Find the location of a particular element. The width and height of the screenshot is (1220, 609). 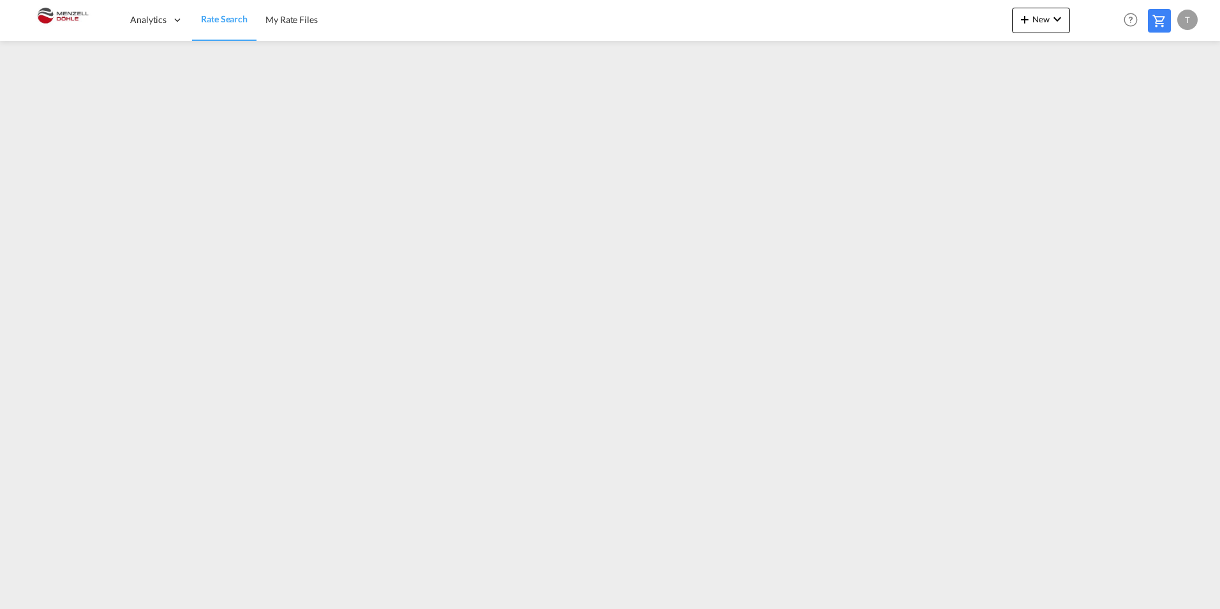

button: icon-plus 400-fgNewicon-chevron-down is located at coordinates (1041, 20).